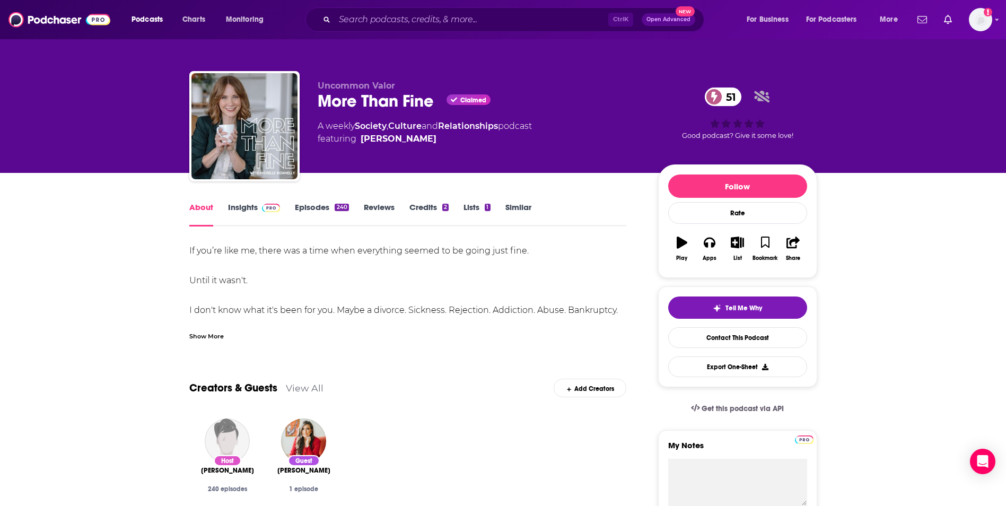  I want to click on div: Add Creators, so click(590, 388).